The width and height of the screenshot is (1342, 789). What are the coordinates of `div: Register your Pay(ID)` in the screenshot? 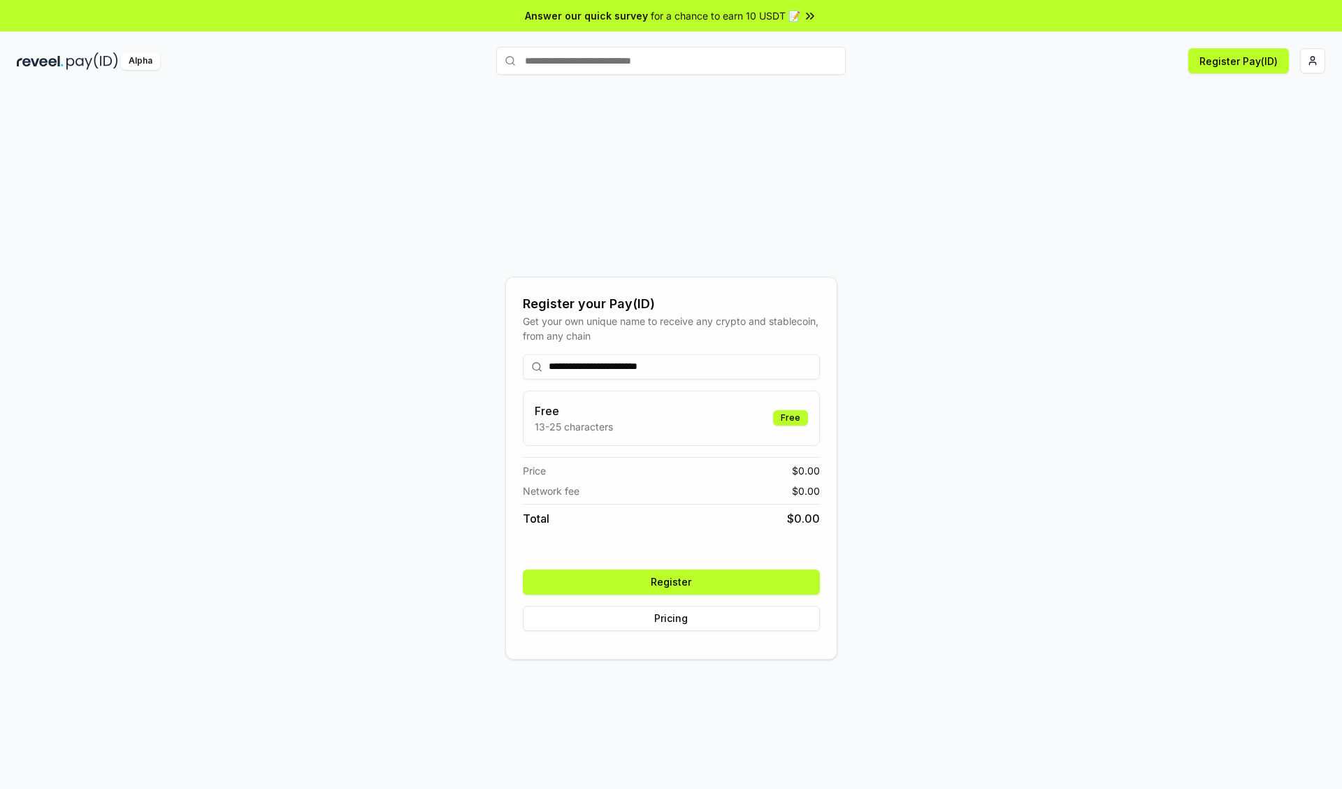 It's located at (671, 304).